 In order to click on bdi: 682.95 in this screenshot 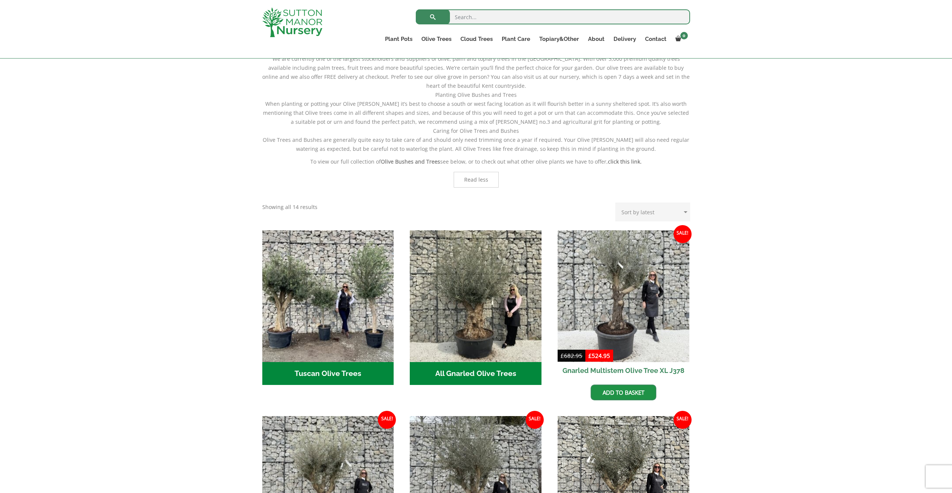, I will do `click(572, 356)`.